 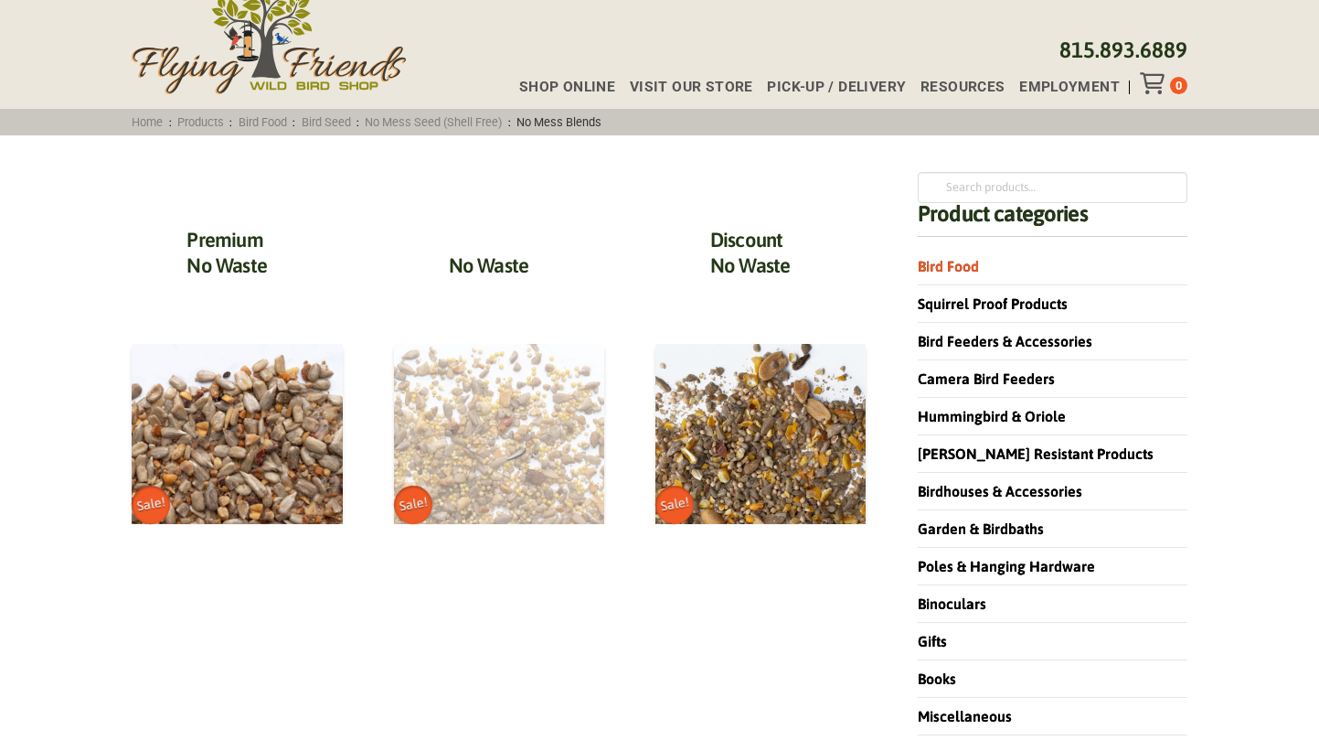 What do you see at coordinates (837, 88) in the screenshot?
I see `span: Pick-up / Delivery` at bounding box center [837, 88].